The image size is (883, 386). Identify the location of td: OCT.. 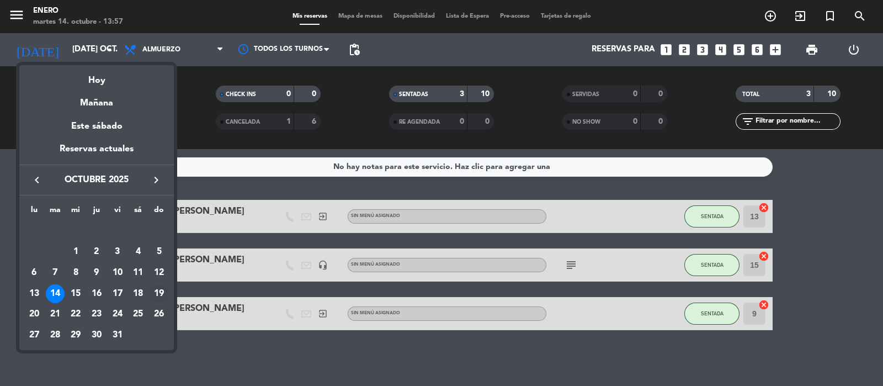
(97, 231).